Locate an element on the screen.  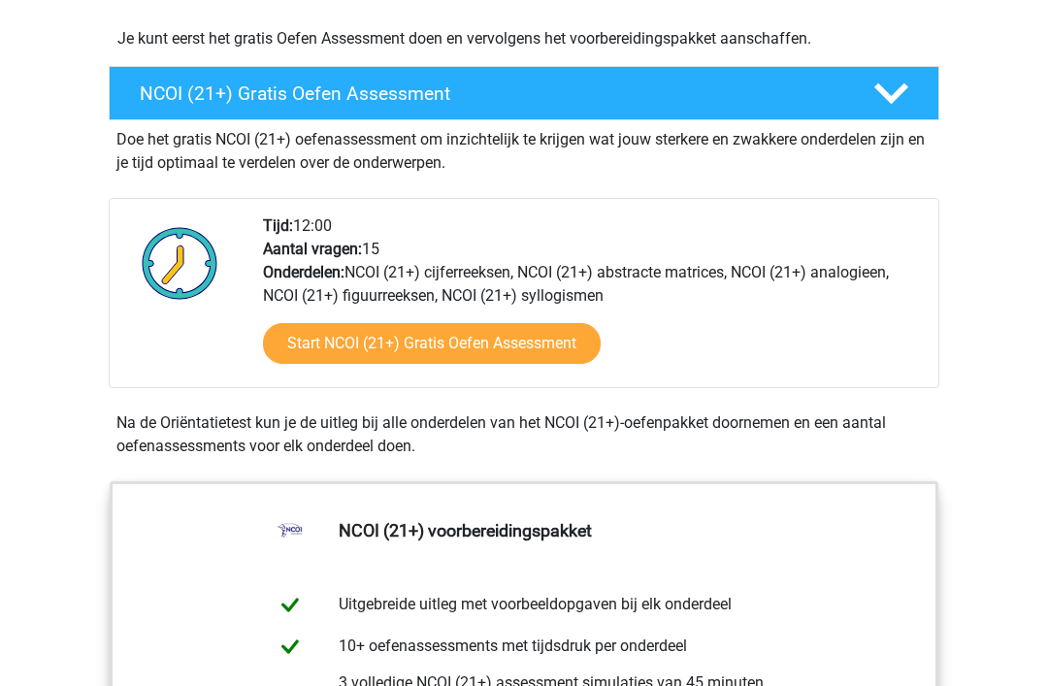
b: Onderdelen: is located at coordinates (304, 273).